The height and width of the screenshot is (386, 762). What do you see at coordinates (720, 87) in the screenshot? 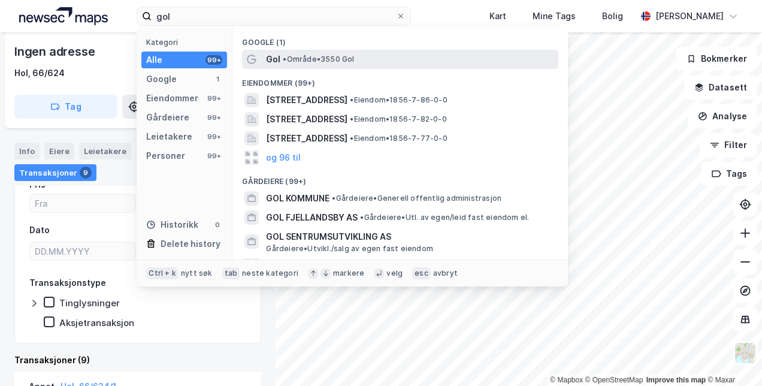
I see `button: Datasett` at bounding box center [720, 87].